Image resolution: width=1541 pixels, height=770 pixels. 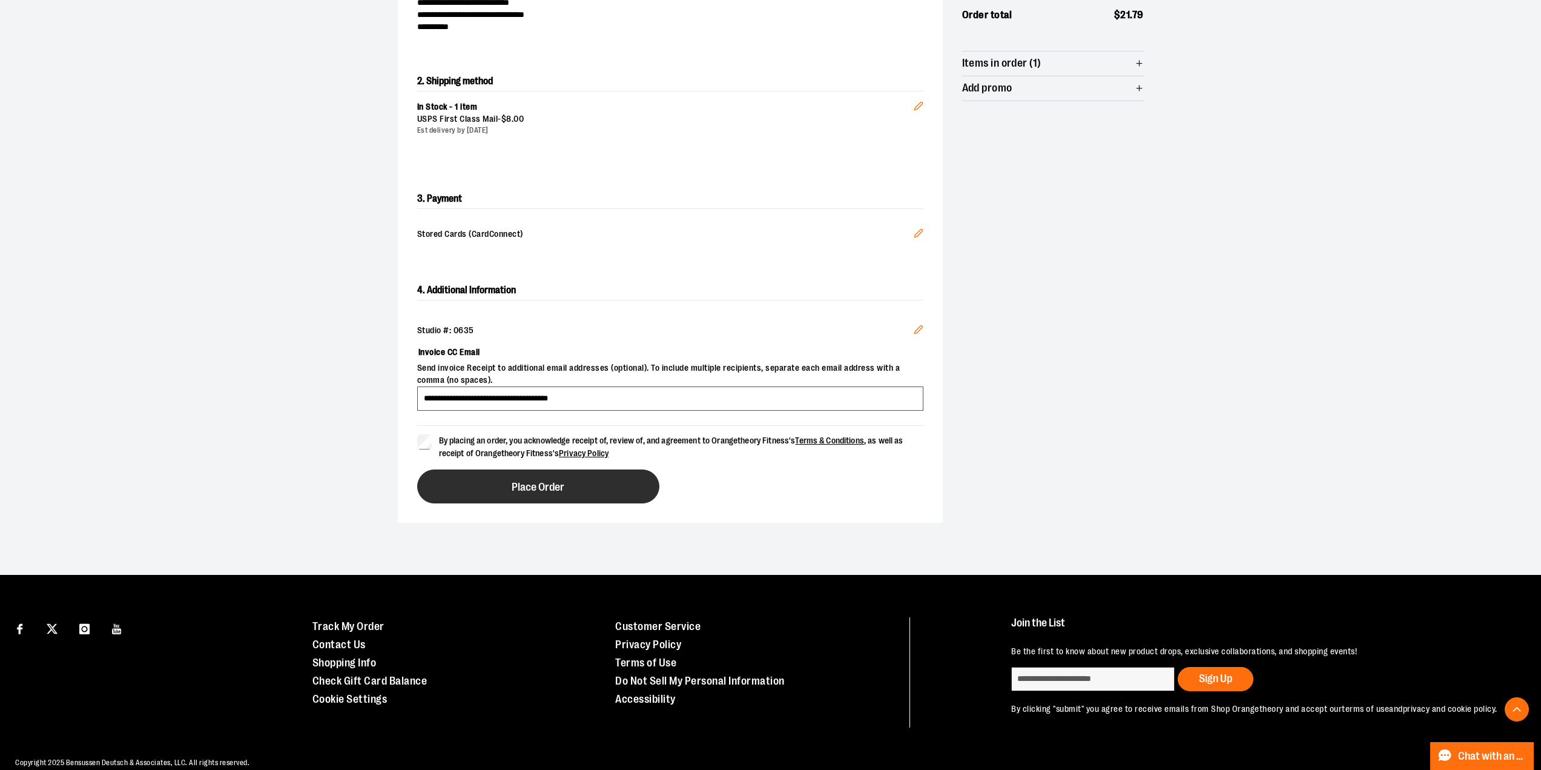 What do you see at coordinates (1138, 15) in the screenshot?
I see `span: 79` at bounding box center [1138, 15].